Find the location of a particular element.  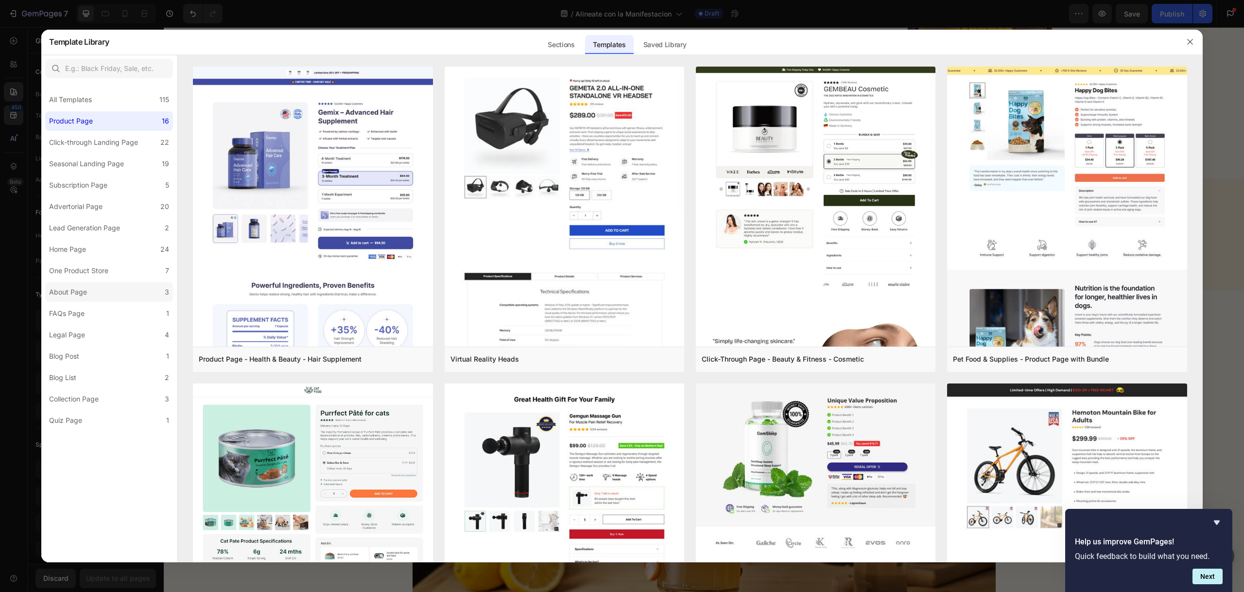

div: 115 is located at coordinates (164, 100).